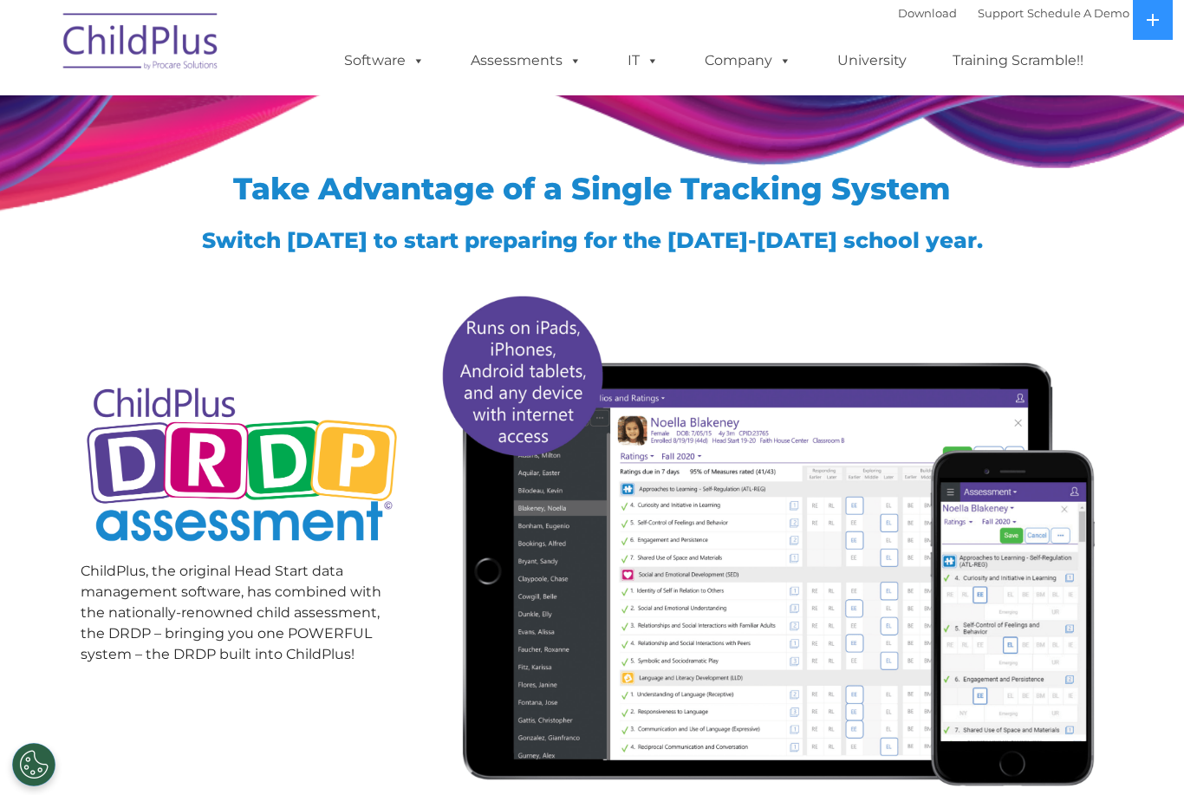  I want to click on span: ChildPlus, the original Head Start data management software, has combined with the nationally-ren..., so click(231, 612).